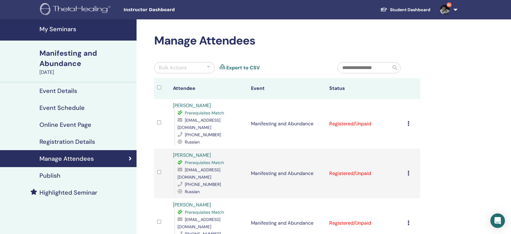 This screenshot has height=234, width=511. I want to click on img: logo.png, so click(76, 10).